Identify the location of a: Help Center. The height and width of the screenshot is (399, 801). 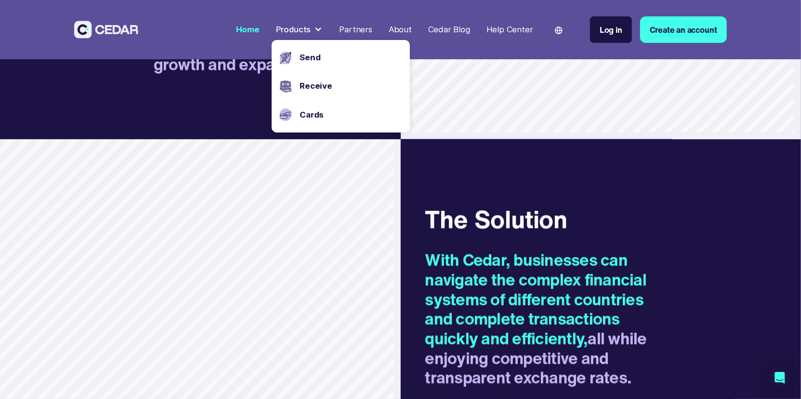
(510, 29).